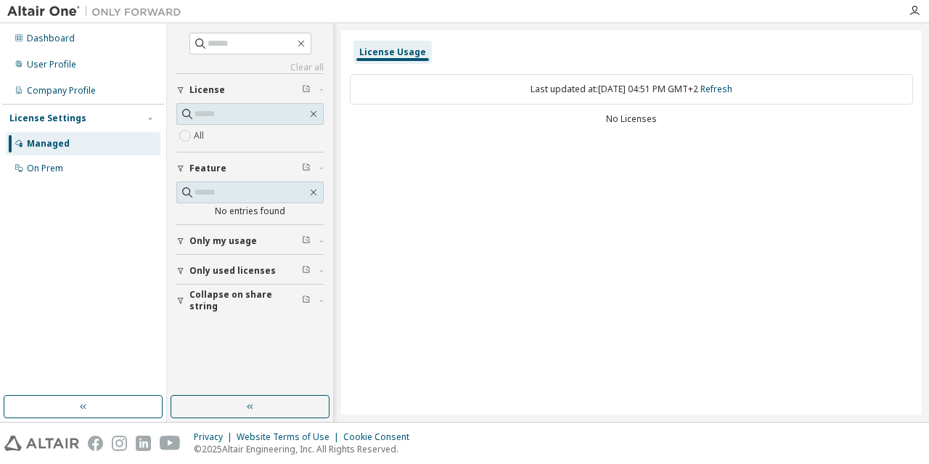 This screenshot has width=929, height=464. Describe the element at coordinates (52, 65) in the screenshot. I see `div: User Profile` at that location.